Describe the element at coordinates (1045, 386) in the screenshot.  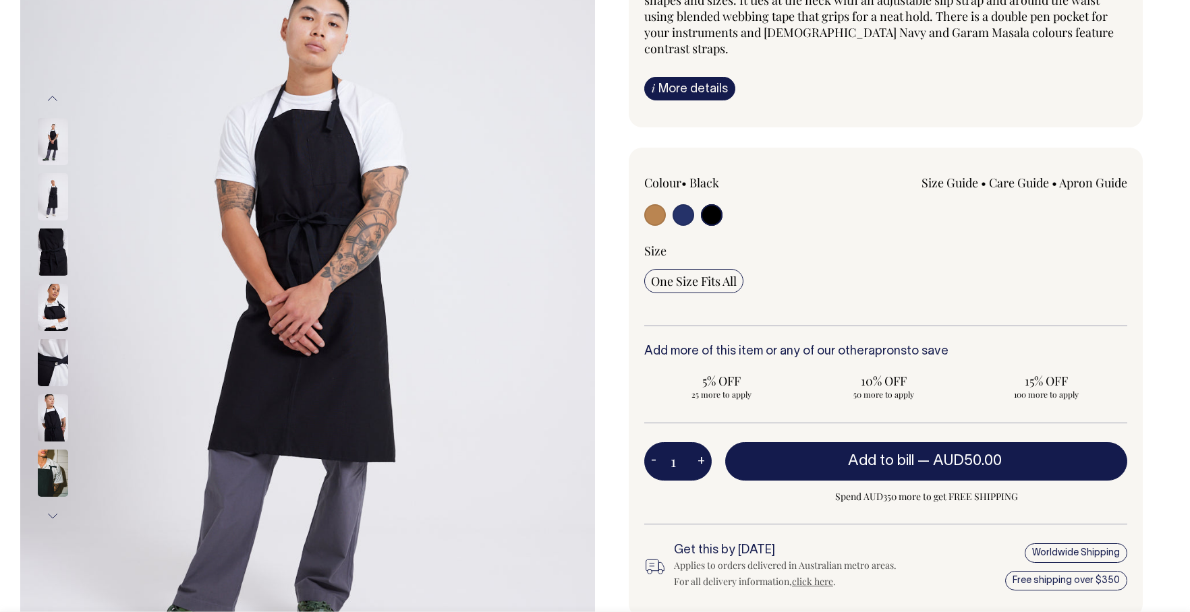
I see `input: 15% OFF 100 more to apply` at that location.